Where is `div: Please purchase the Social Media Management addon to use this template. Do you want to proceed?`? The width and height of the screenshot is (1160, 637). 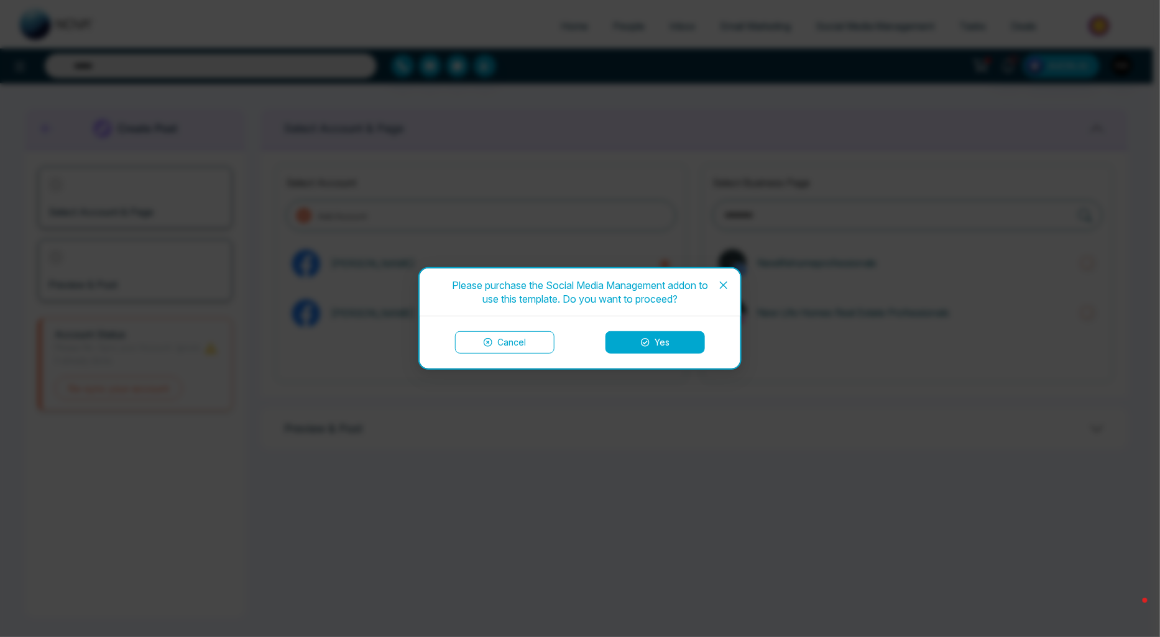 div: Please purchase the Social Media Management addon to use this template. Do you want to proceed? is located at coordinates (580, 292).